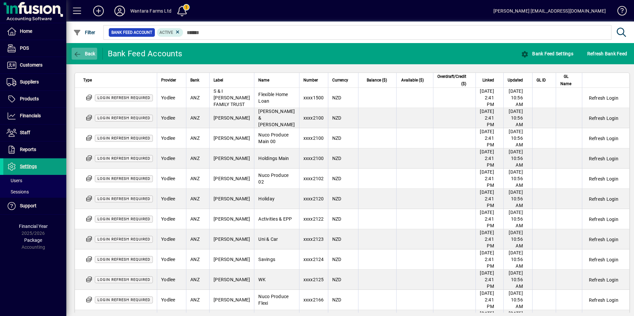 This screenshot has width=634, height=316. Describe the element at coordinates (33, 240) in the screenshot. I see `span: Package` at that location.